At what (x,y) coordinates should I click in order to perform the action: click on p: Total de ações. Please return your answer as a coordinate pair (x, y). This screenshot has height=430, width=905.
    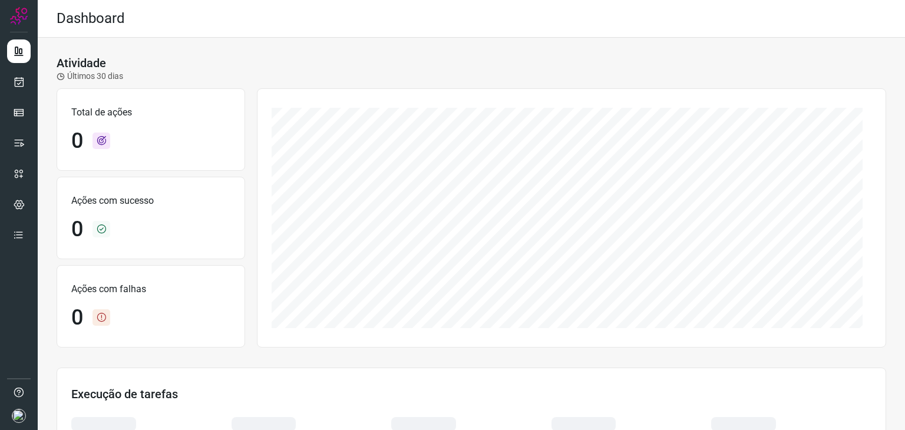
    Looking at the image, I should click on (151, 113).